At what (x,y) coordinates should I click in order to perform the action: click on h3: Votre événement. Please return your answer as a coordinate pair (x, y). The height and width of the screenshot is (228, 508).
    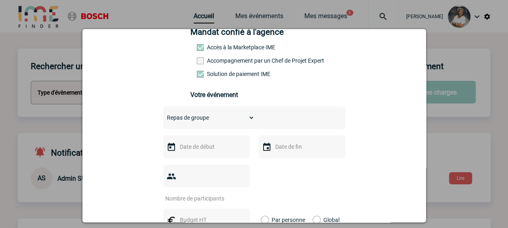
    Looking at the image, I should click on (254, 95).